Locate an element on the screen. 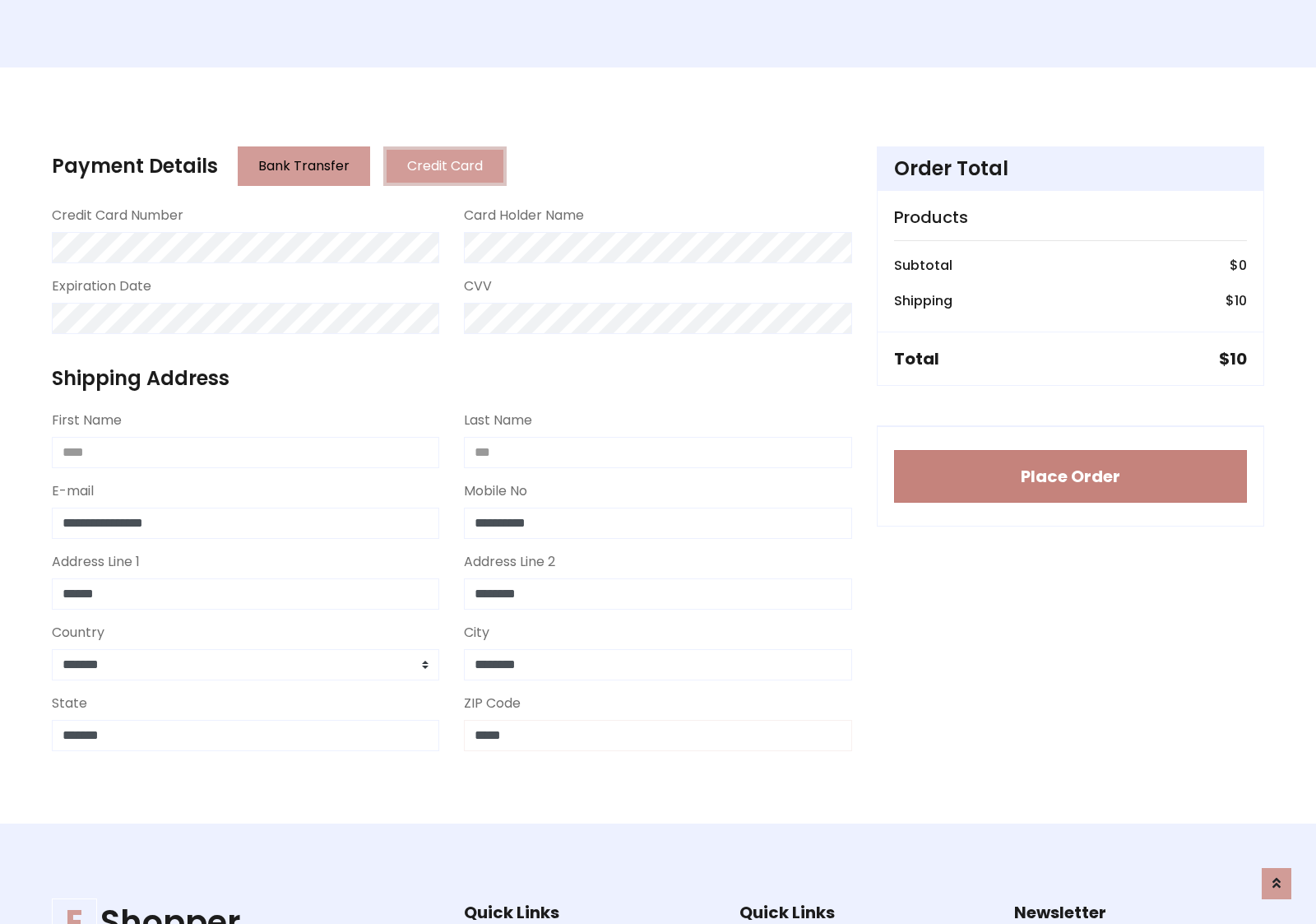 Image resolution: width=1316 pixels, height=924 pixels. label: City is located at coordinates (476, 632).